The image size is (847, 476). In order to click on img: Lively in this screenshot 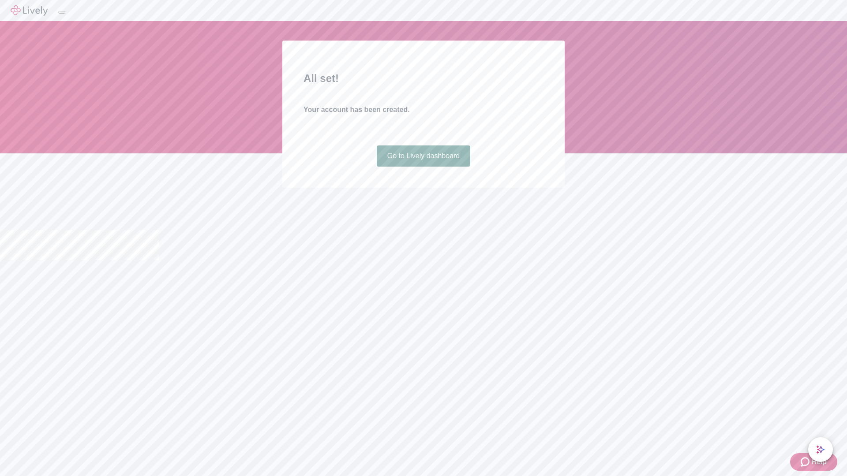, I will do `click(29, 11)`.